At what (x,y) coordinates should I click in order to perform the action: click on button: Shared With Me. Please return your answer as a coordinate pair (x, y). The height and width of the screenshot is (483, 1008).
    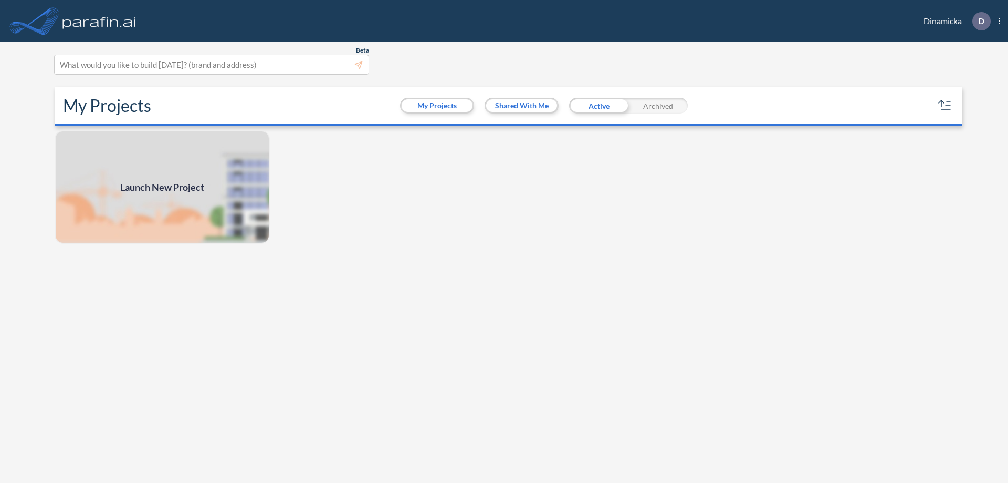
    Looking at the image, I should click on (521, 106).